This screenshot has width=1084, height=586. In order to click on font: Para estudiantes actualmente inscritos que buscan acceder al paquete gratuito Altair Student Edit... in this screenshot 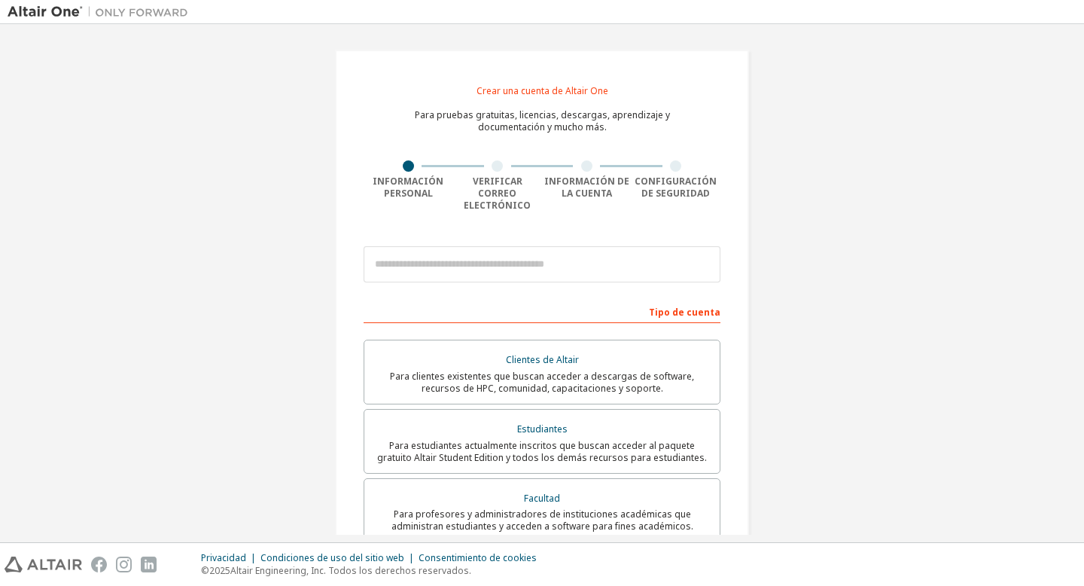, I will do `click(542, 451)`.